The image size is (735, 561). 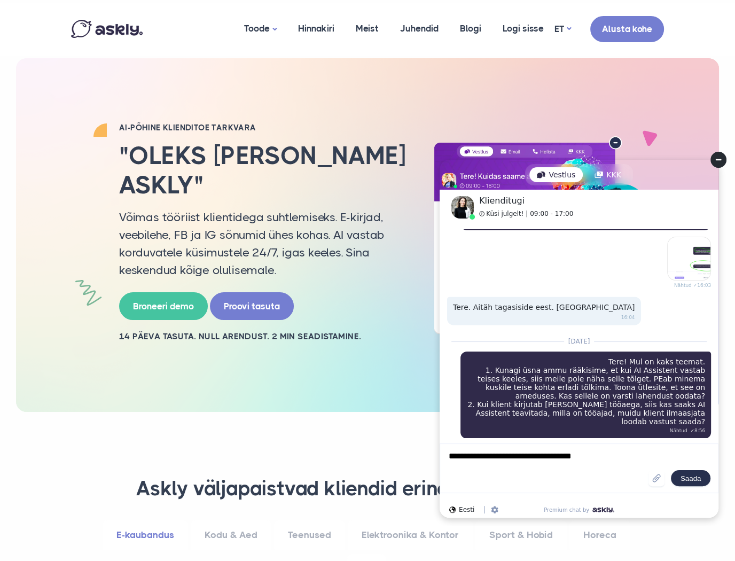 What do you see at coordinates (125, 23) in the screenshot?
I see `div: Vestlus` at bounding box center [125, 23].